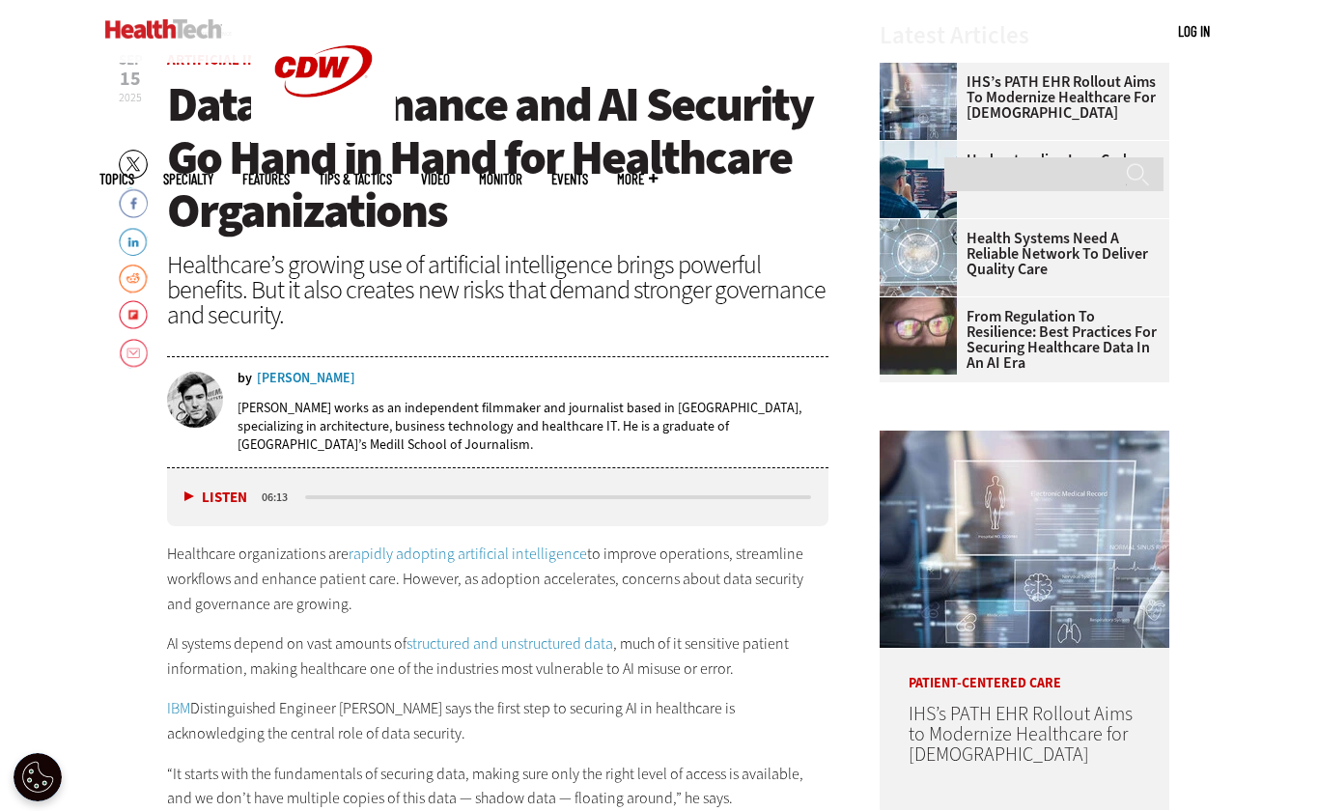 This screenshot has width=1318, height=811. Describe the element at coordinates (500, 179) in the screenshot. I see `a: MonITor` at that location.